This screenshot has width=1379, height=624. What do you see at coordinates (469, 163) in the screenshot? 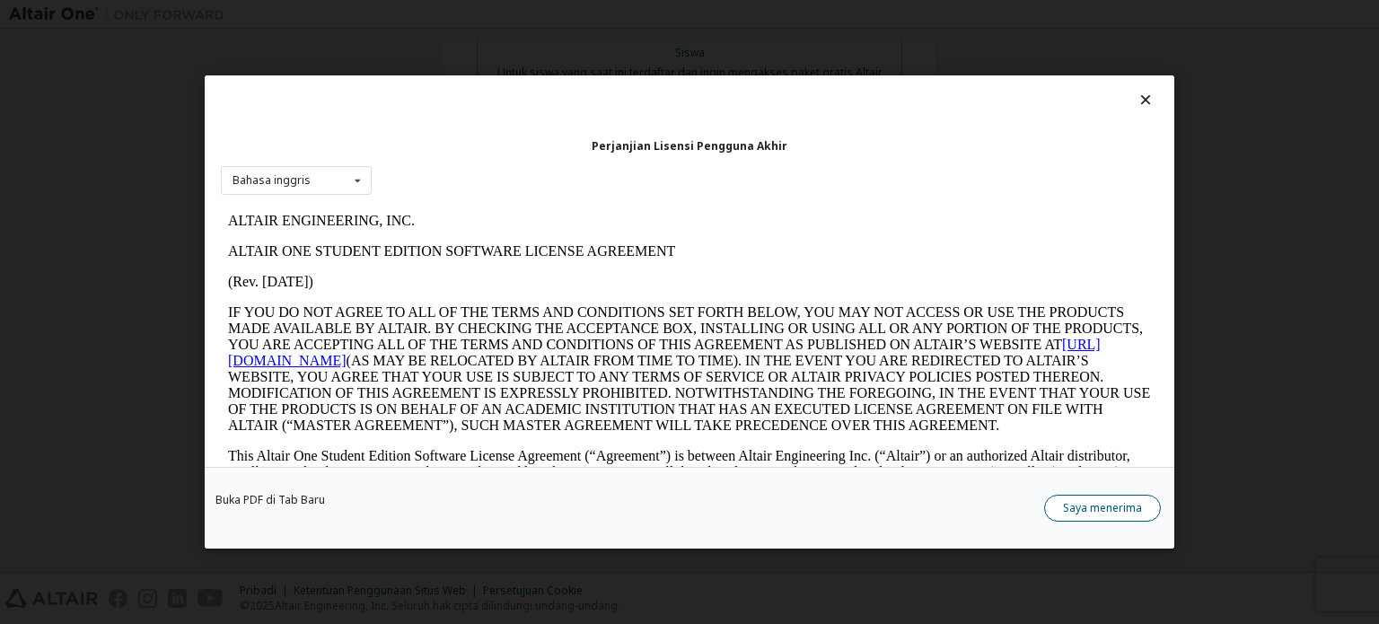
I see `p: IF YOU DO NOT AGREE TO ALL OF THE TERMS AND CONDITIONS SET FORTH BELOW, YOU MAY NOT ACCESS OR USE...` at bounding box center [469, 163].